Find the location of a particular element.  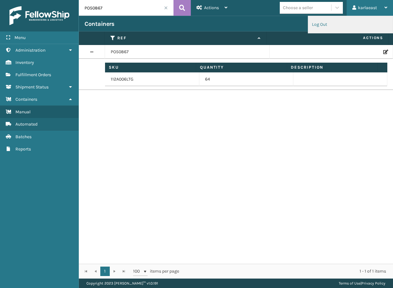

span: Shipment Status is located at coordinates (32, 87).